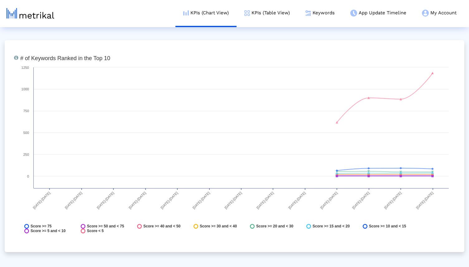  What do you see at coordinates (28, 177) in the screenshot?
I see `text: 0` at bounding box center [28, 177].